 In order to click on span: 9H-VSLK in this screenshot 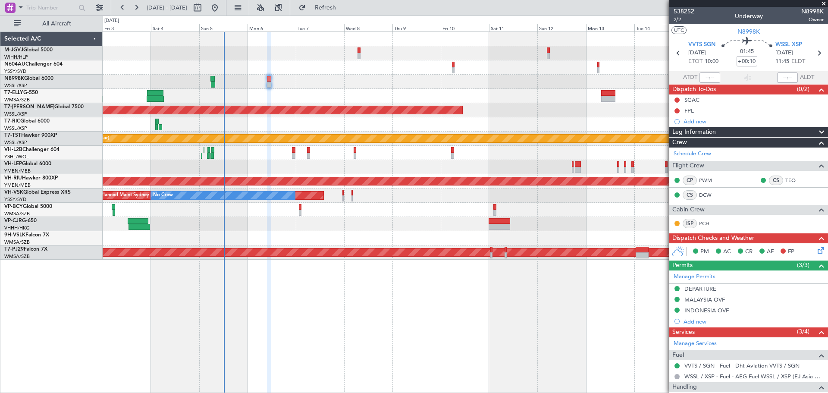, I will do `click(15, 235)`.